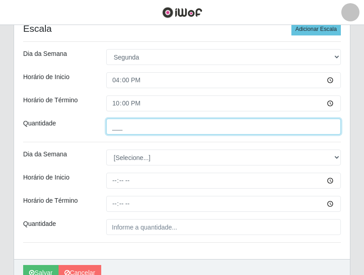 Image resolution: width=364 pixels, height=275 pixels. What do you see at coordinates (182, 12) in the screenshot?
I see `img: CoreUI Logo` at bounding box center [182, 12].